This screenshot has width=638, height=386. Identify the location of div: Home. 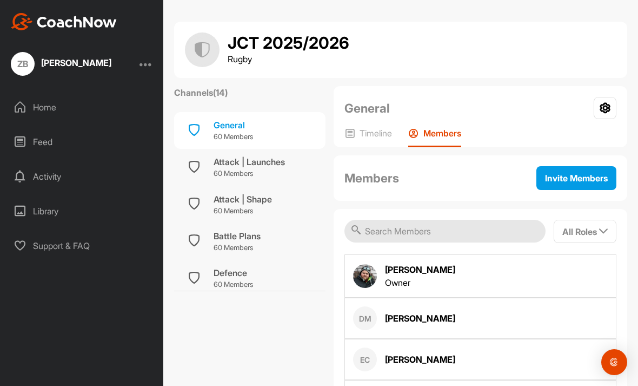
(82, 107).